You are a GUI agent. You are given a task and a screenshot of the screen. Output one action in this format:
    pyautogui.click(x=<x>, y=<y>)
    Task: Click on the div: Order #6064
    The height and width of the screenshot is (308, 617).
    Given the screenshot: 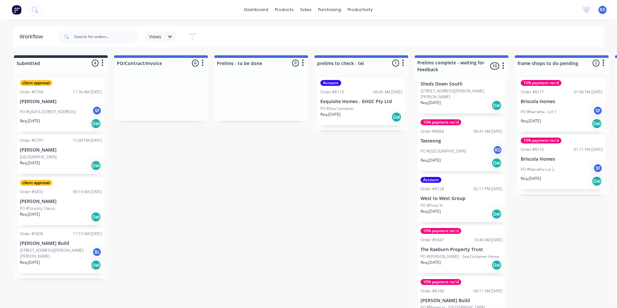 What is the action you would take?
    pyautogui.click(x=432, y=131)
    